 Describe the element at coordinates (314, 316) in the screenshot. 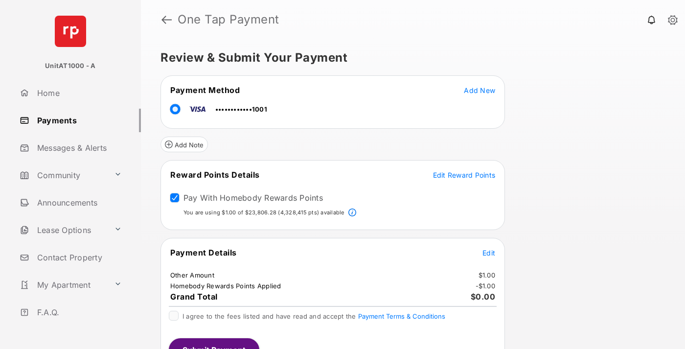

I see `span: I agree to the fees listed and have read and accept the` at that location.